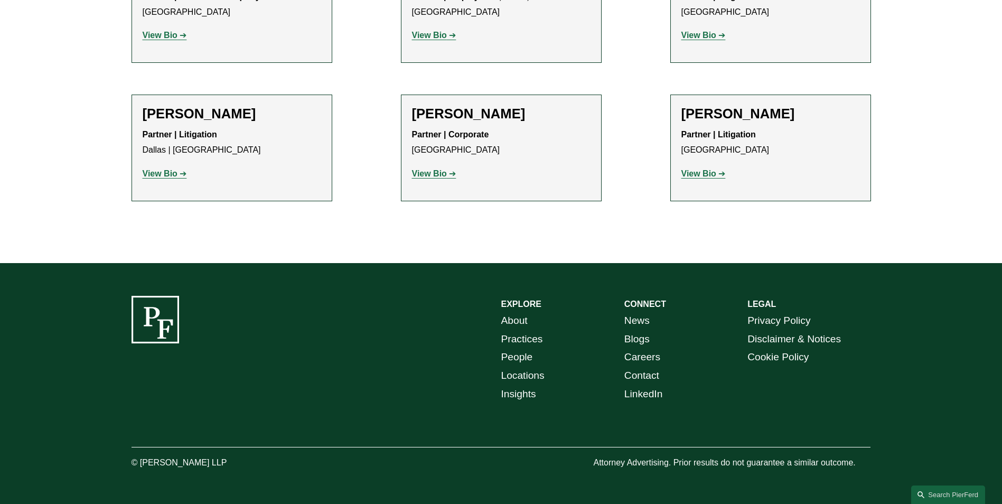 Image resolution: width=1002 pixels, height=504 pixels. Describe the element at coordinates (642, 357) in the screenshot. I see `a: Careers` at that location.